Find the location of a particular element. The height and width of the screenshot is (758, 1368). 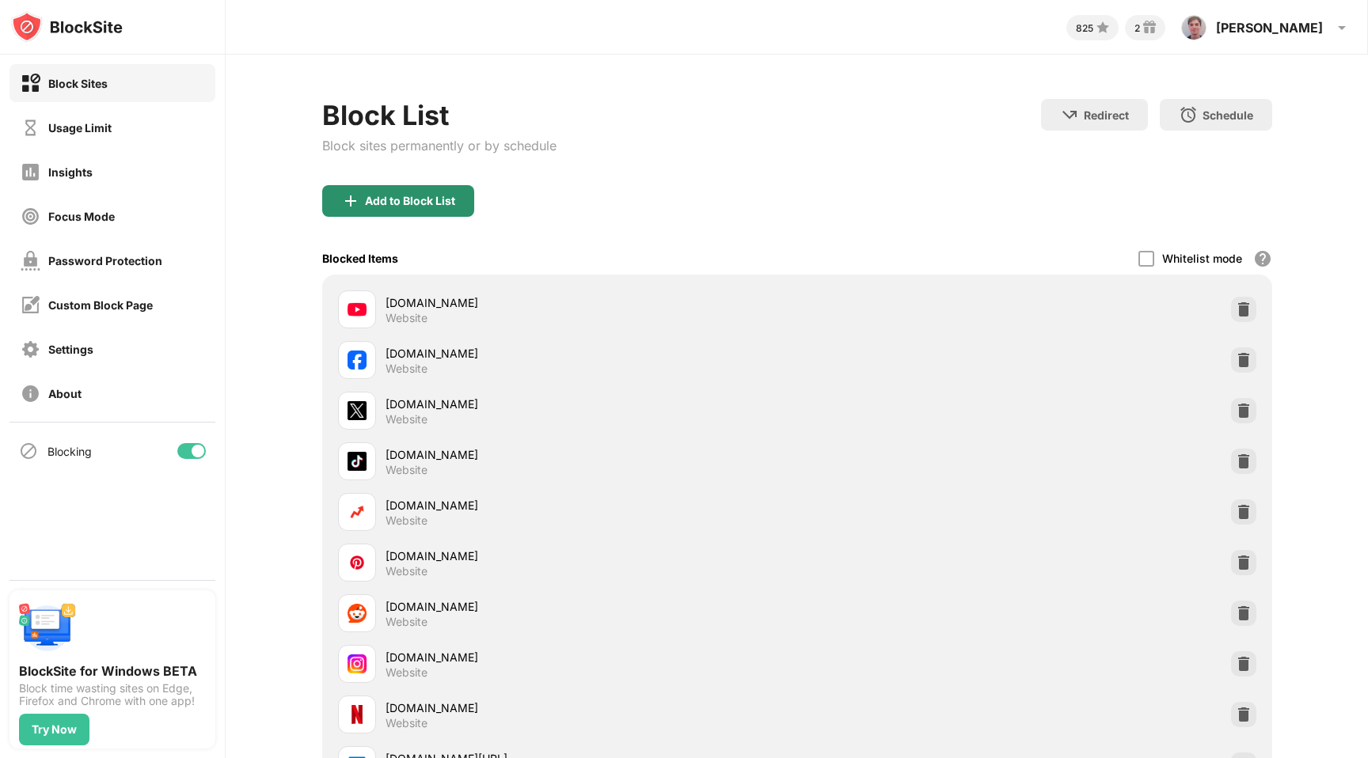

div: Whitelist mode is located at coordinates (1202, 258).